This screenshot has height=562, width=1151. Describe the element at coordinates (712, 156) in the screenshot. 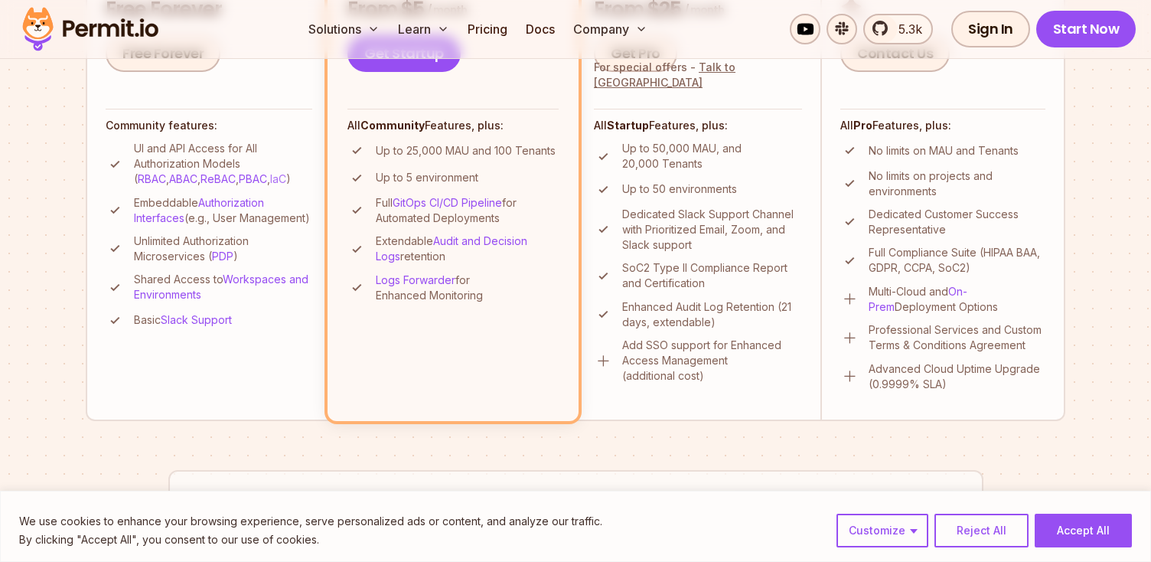

I see `p: Up to 50,000 MAU, and 20,000 Tenants` at that location.